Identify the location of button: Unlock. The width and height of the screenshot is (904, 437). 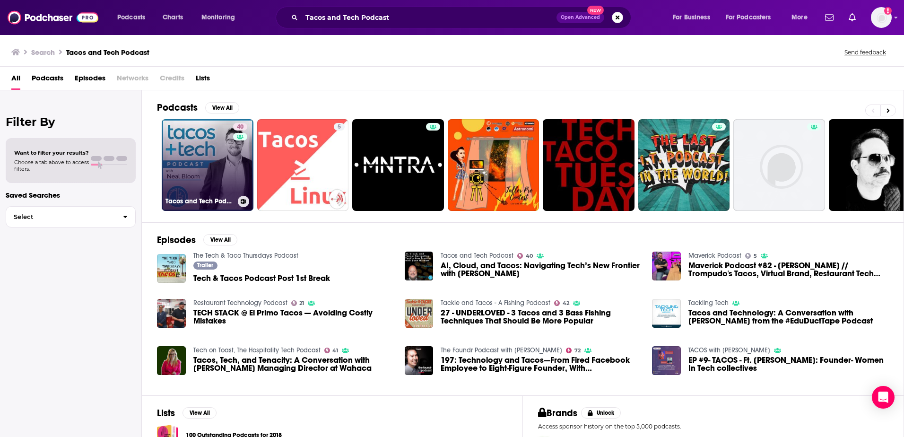
(601, 413).